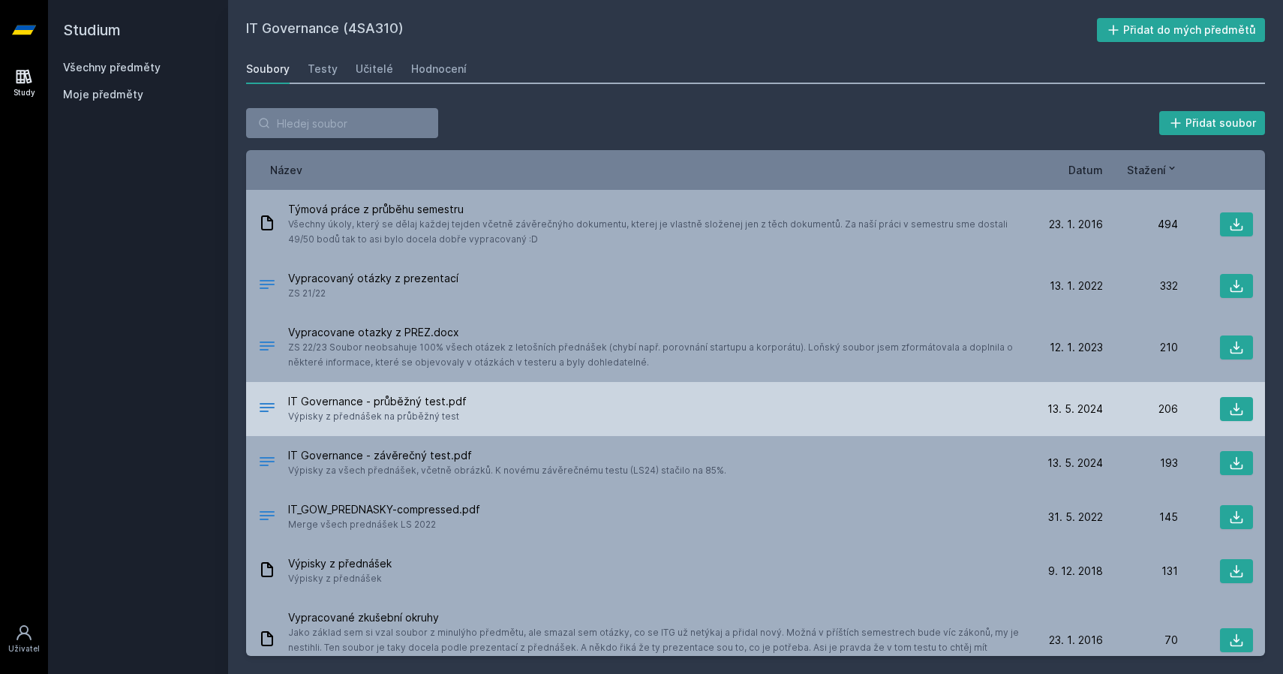 The width and height of the screenshot is (1283, 674). I want to click on a: Study, so click(24, 83).